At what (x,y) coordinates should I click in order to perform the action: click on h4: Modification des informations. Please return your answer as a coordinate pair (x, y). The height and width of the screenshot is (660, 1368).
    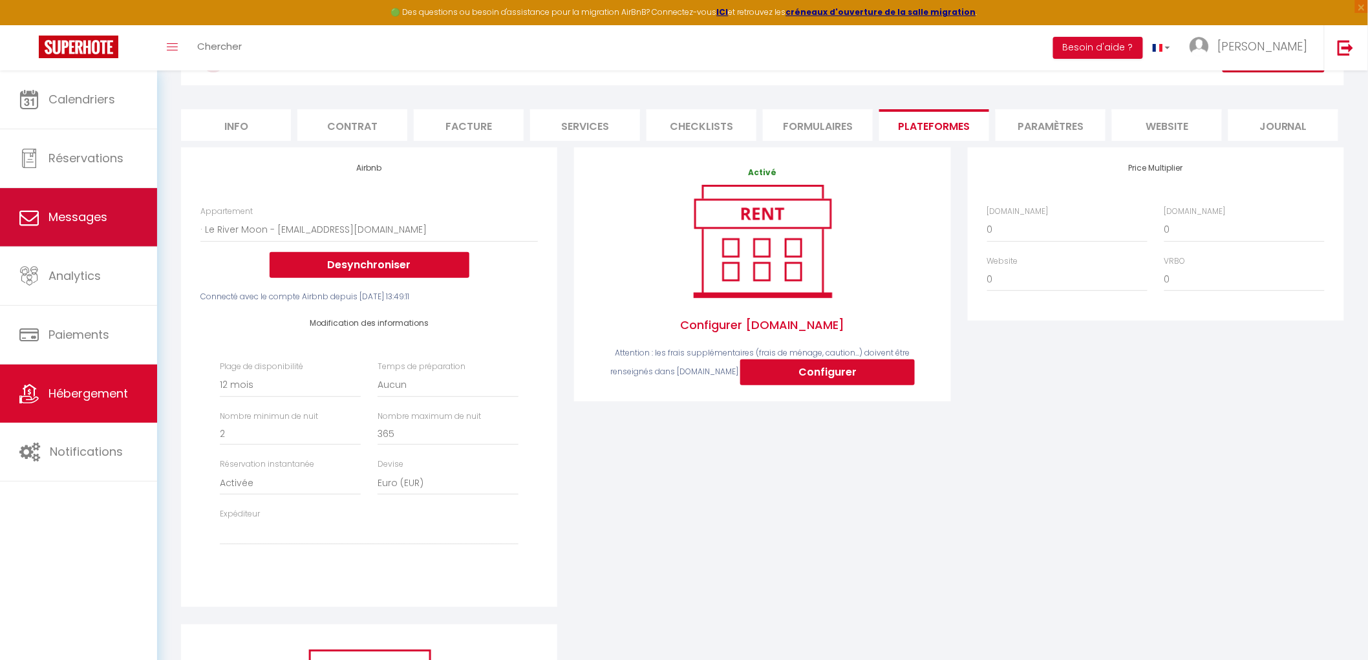
    Looking at the image, I should click on (369, 323).